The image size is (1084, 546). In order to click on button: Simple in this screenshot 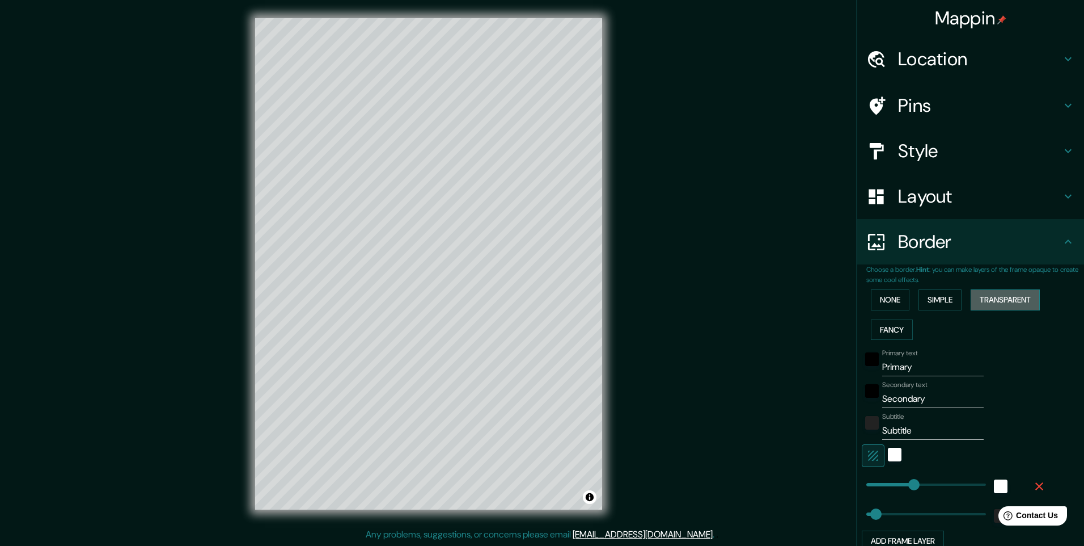, I will do `click(940, 299)`.